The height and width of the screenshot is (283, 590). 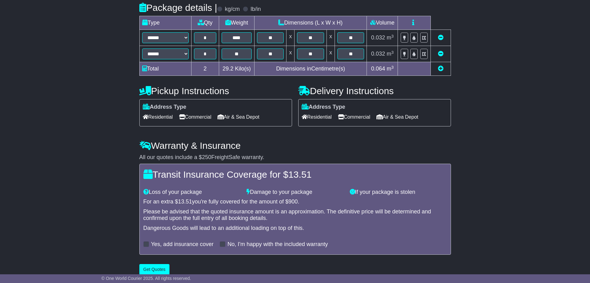 I want to click on div: If your package is stolen, so click(x=398, y=192).